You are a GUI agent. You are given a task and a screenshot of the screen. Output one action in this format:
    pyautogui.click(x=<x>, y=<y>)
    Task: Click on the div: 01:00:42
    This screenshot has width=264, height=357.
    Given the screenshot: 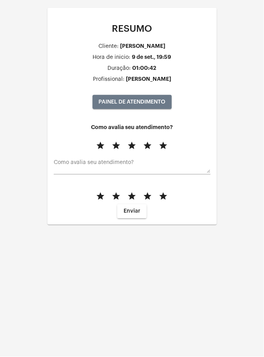 What is the action you would take?
    pyautogui.click(x=144, y=68)
    